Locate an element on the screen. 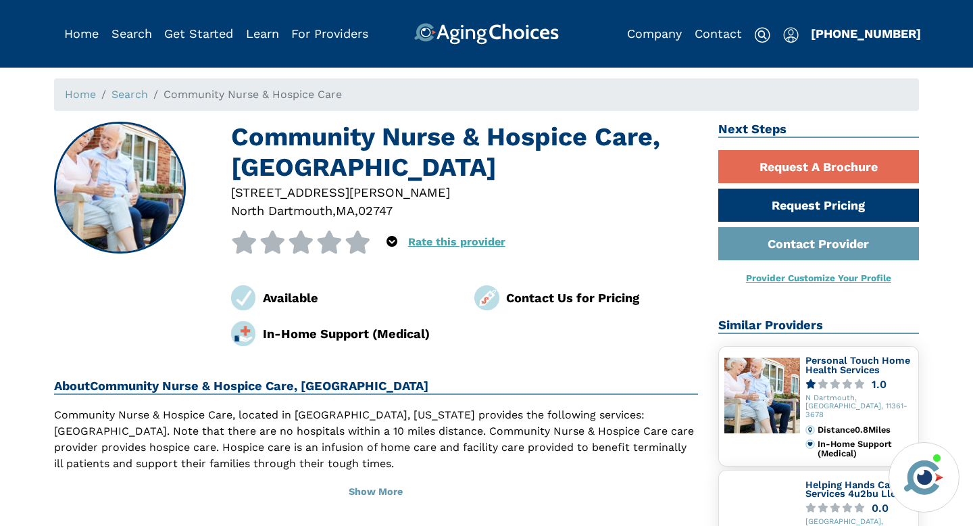  img: avatar is located at coordinates (924, 477).